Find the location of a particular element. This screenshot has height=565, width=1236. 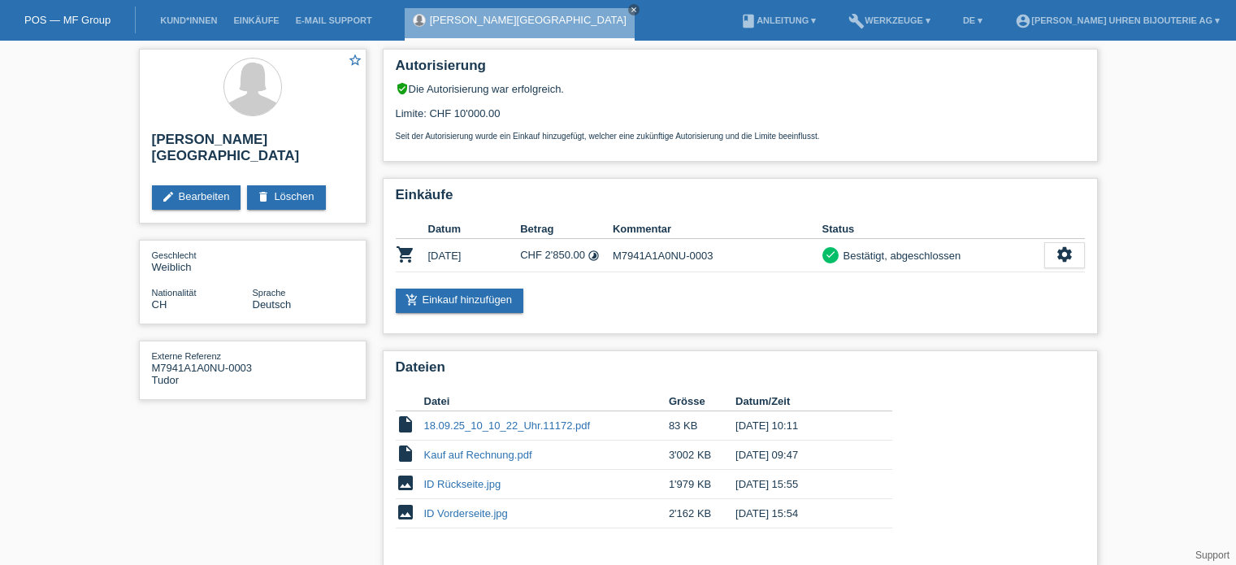

th: Datei is located at coordinates (546, 401).